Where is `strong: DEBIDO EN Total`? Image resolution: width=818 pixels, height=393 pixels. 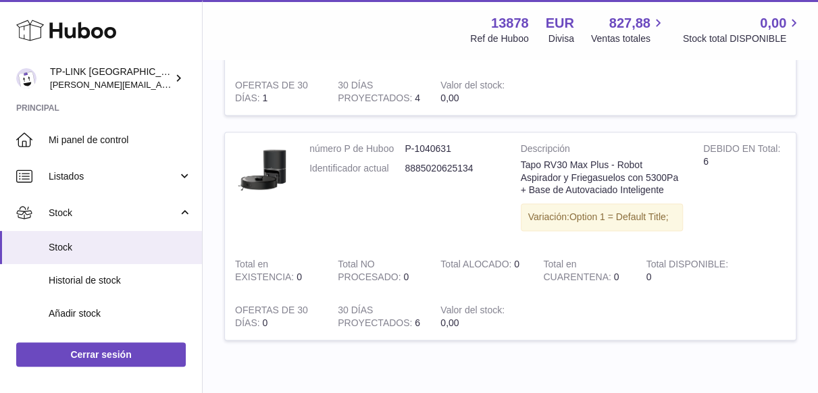 strong: DEBIDO EN Total is located at coordinates (742, 150).